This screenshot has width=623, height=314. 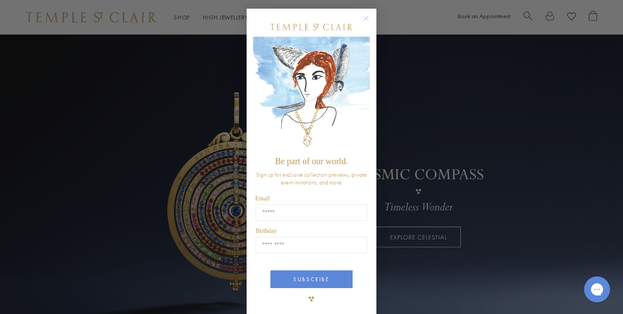 I want to click on img: TSC, so click(x=311, y=299).